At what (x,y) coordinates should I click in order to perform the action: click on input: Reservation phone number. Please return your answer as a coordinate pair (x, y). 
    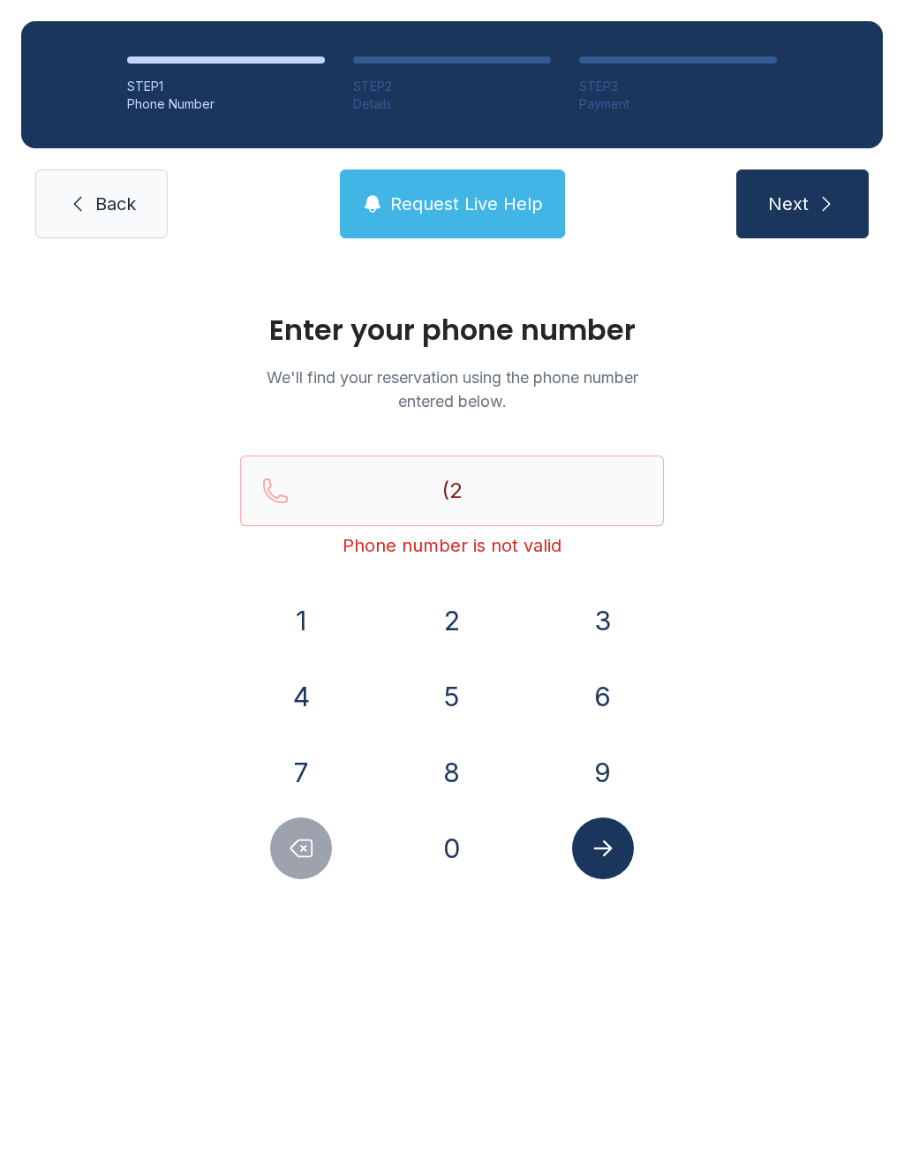
    Looking at the image, I should click on (452, 491).